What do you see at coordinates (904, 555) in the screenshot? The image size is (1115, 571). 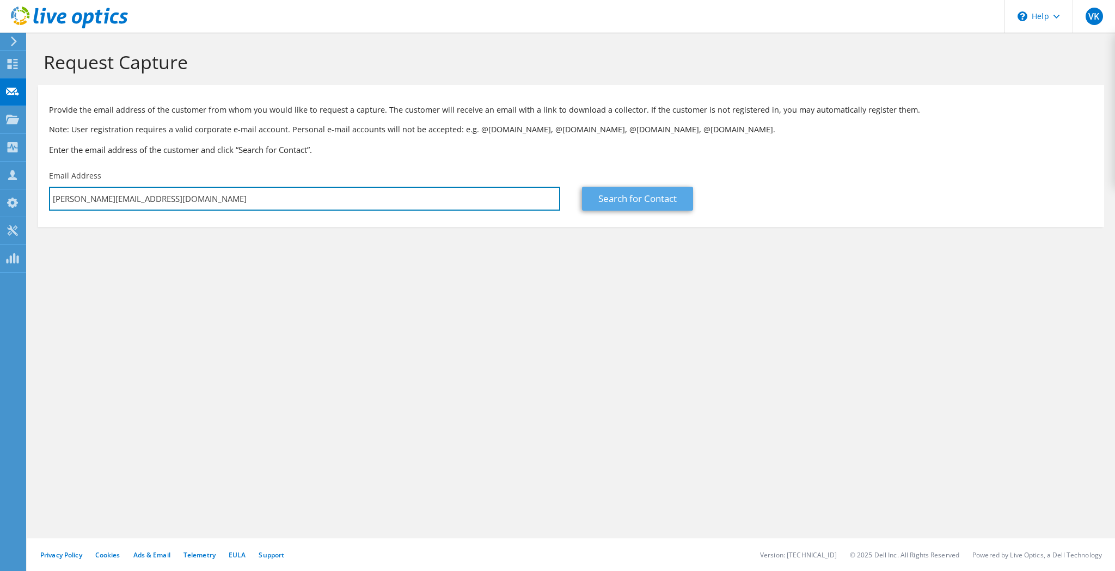 I see `li: © 2025 Dell Inc. All Rights Reserved` at bounding box center [904, 555].